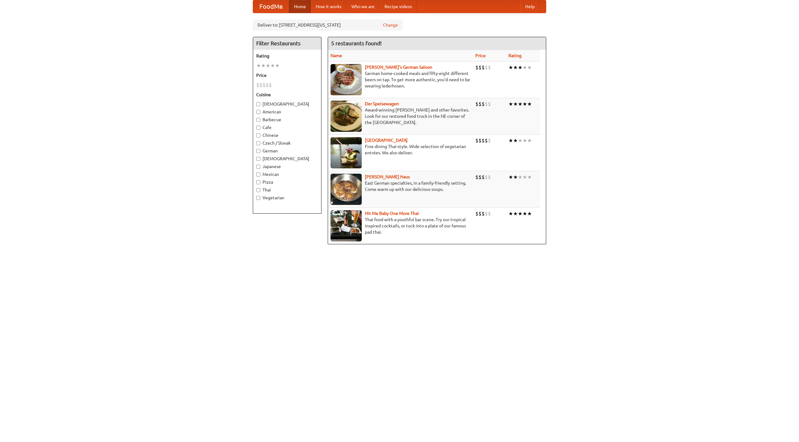 The width and height of the screenshot is (799, 442). Describe the element at coordinates (515, 56) in the screenshot. I see `a: Rating` at that location.